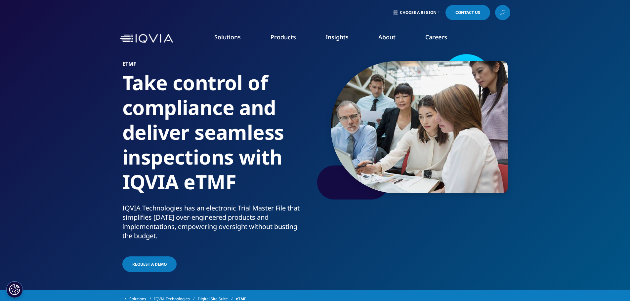  What do you see at coordinates (146, 39) in the screenshot?
I see `img: IQVIA Healthcare Information Technology and Pharma Clinical Research Company` at bounding box center [146, 39].